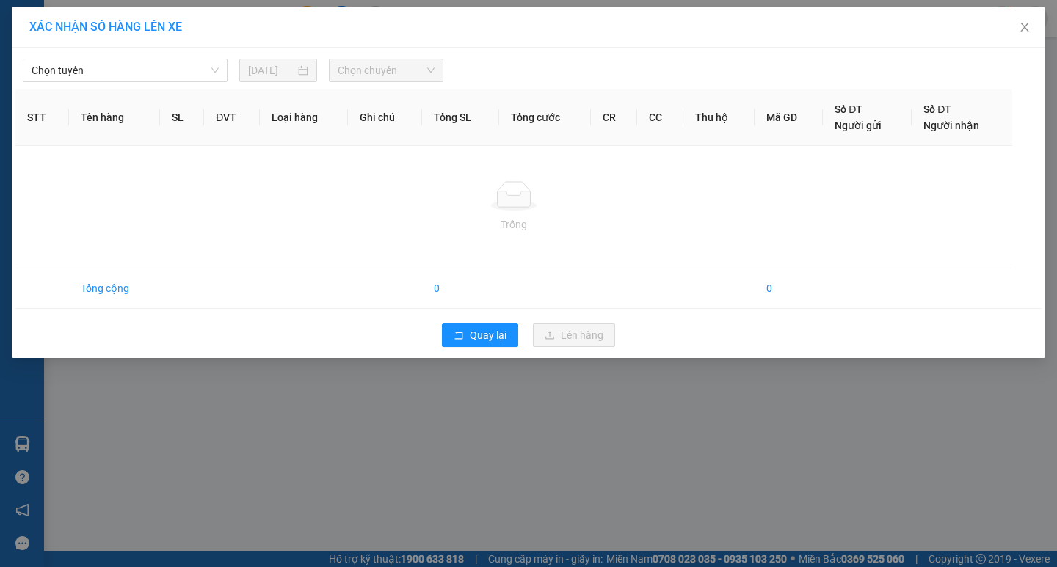  What do you see at coordinates (951, 125) in the screenshot?
I see `span: Người nhận` at bounding box center [951, 125].